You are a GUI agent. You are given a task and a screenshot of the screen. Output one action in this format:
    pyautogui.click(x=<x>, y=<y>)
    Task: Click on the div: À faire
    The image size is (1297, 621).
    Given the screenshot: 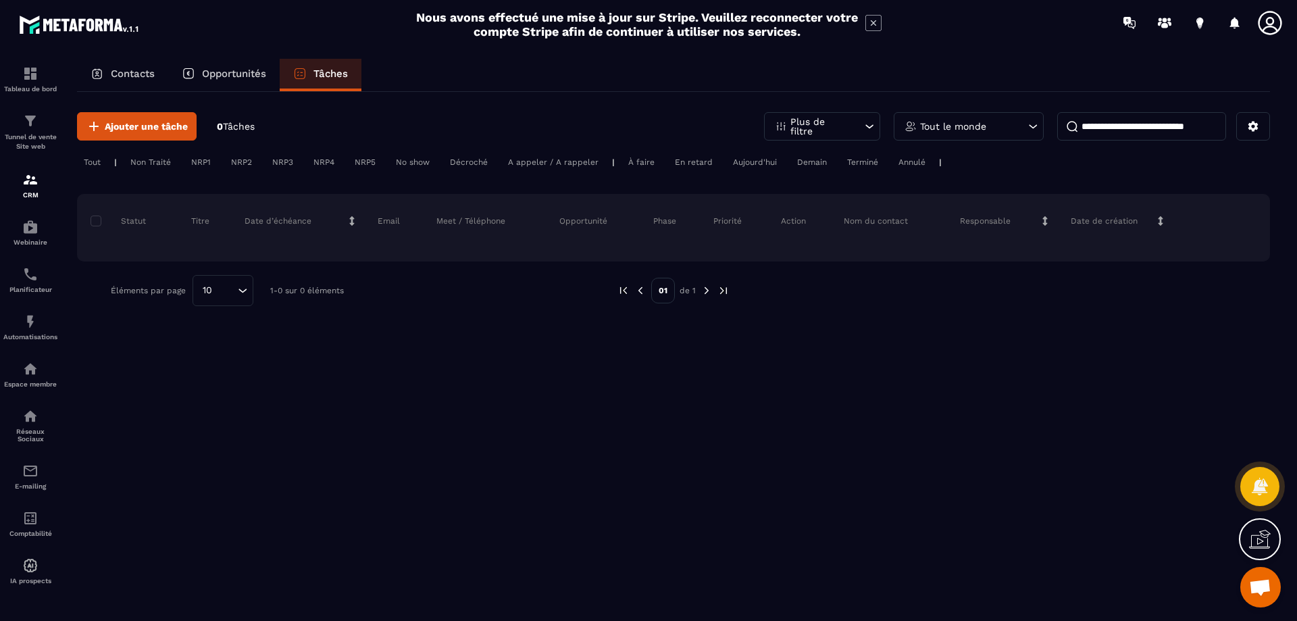 What is the action you would take?
    pyautogui.click(x=641, y=162)
    